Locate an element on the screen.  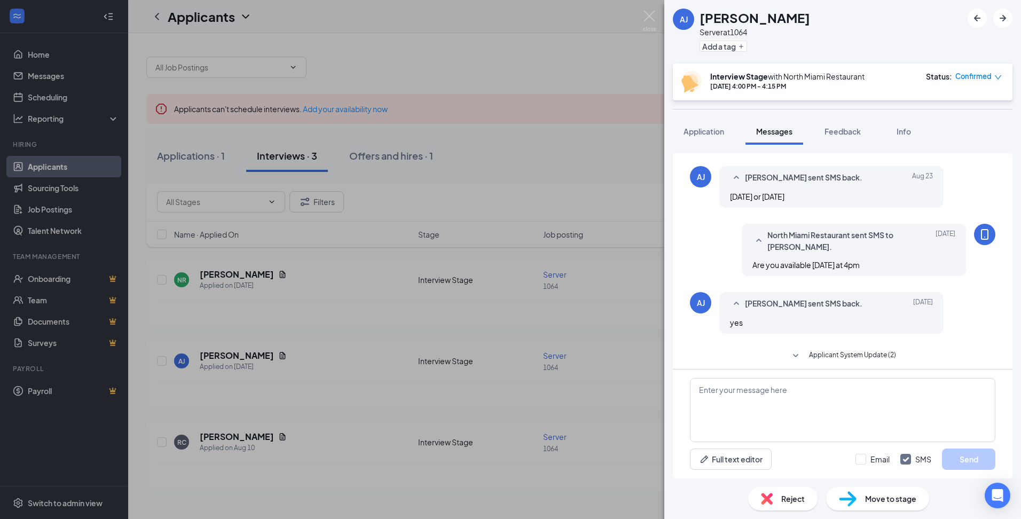
span: Aug 23 is located at coordinates (922, 178).